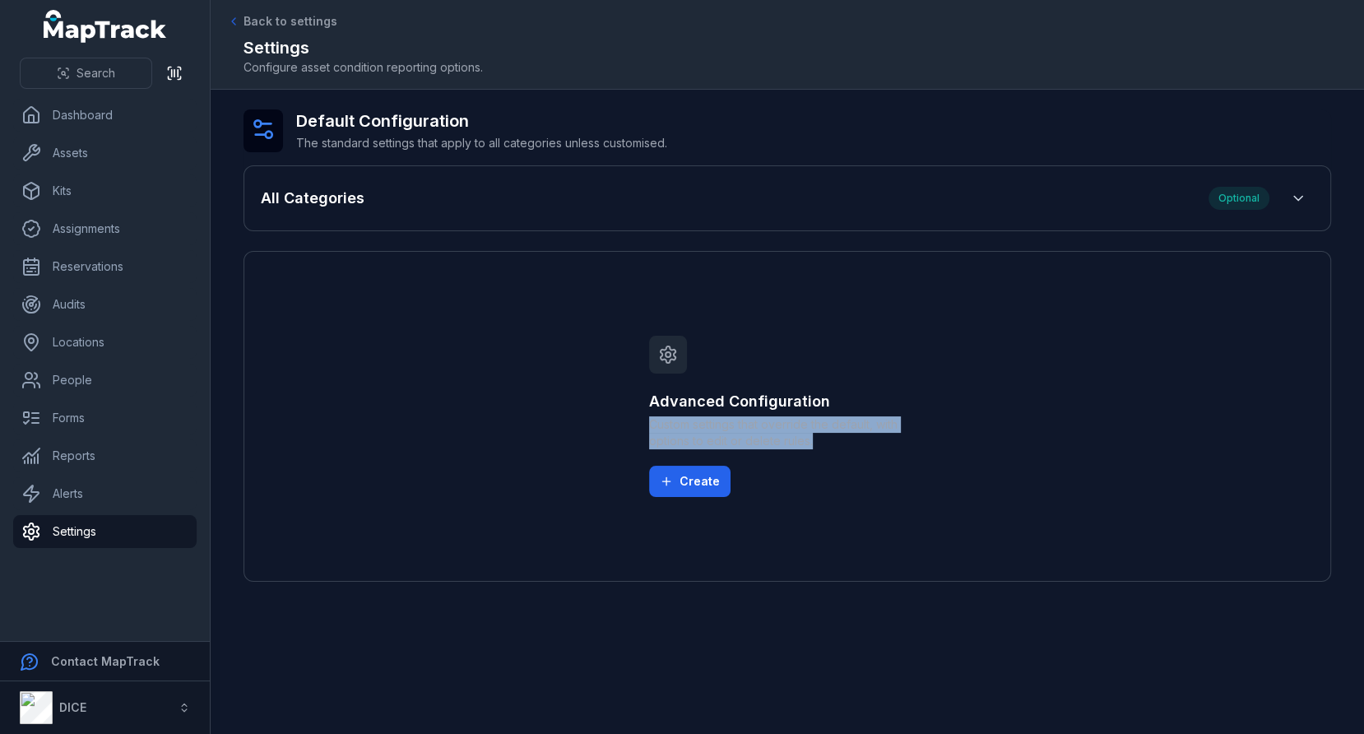  Describe the element at coordinates (104, 418) in the screenshot. I see `a: Forms` at that location.